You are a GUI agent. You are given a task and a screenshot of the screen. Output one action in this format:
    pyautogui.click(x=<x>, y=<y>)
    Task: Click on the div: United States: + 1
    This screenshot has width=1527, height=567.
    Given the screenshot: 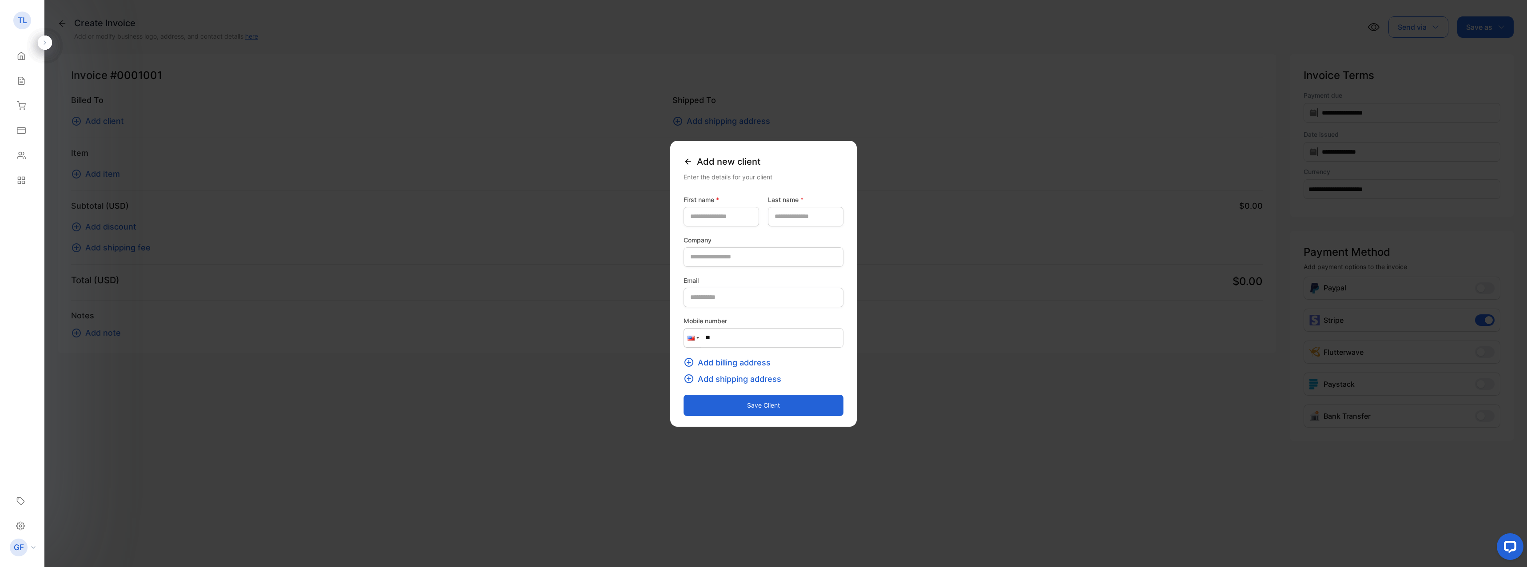 What is the action you would take?
    pyautogui.click(x=692, y=338)
    